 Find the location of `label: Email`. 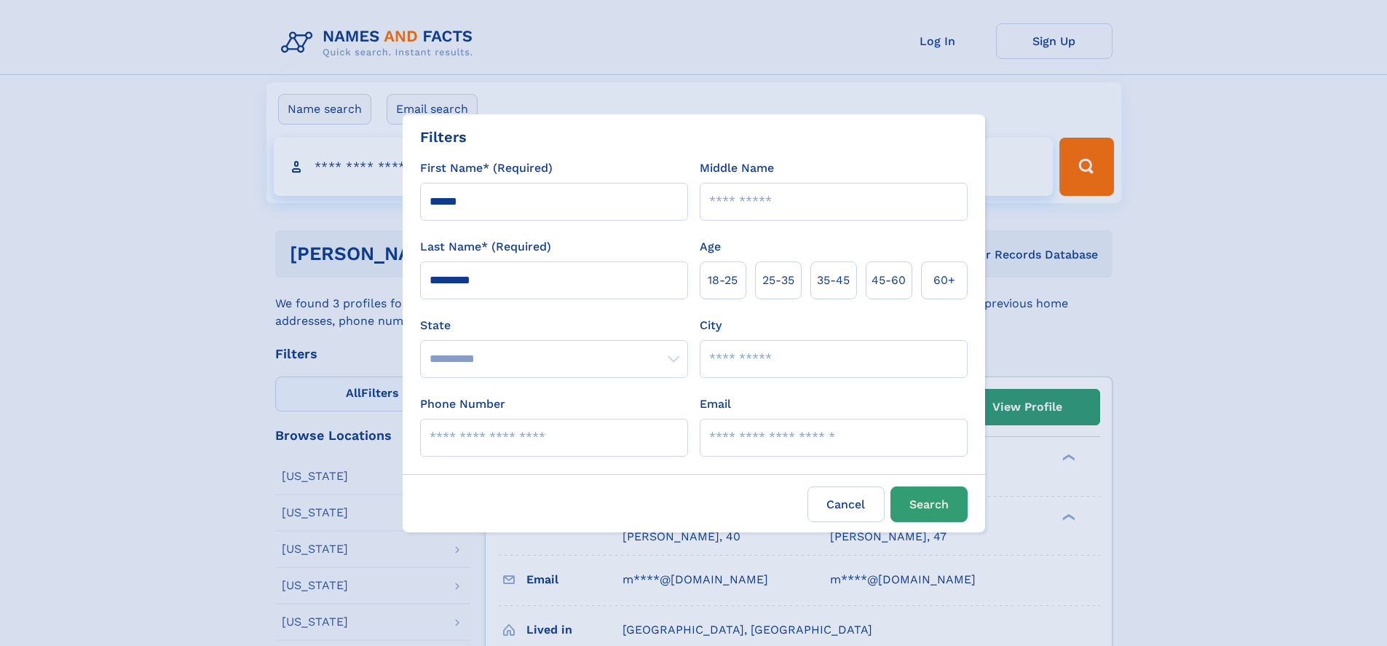

label: Email is located at coordinates (715, 404).